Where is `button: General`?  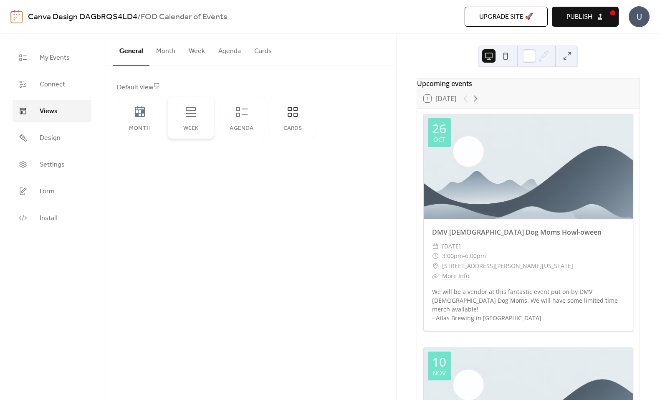
button: General is located at coordinates (131, 50).